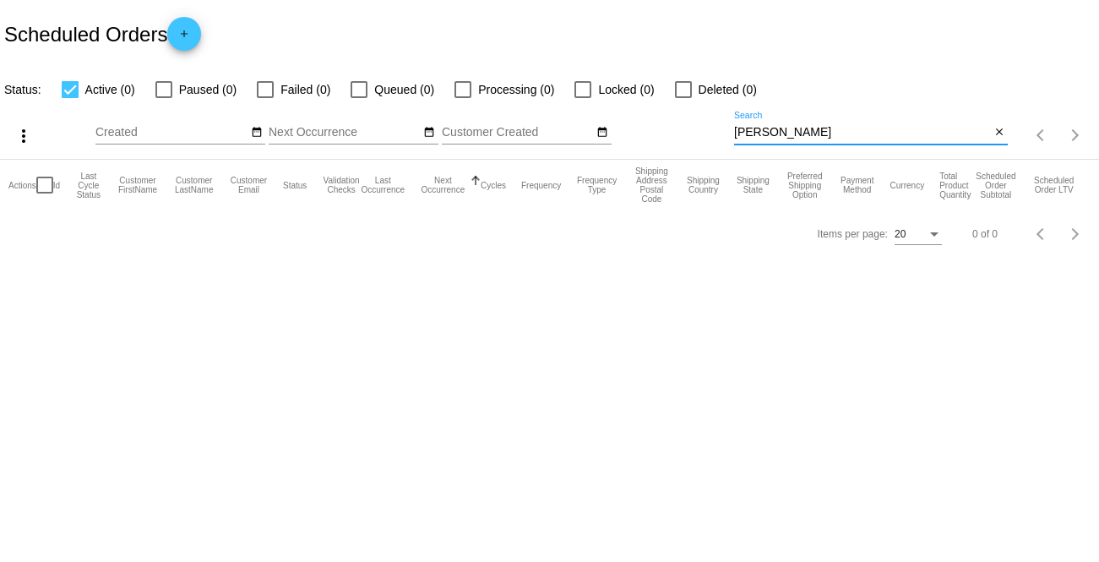 The height and width of the screenshot is (562, 1099). I want to click on button: Change sorting for CustomerLastName, so click(194, 185).